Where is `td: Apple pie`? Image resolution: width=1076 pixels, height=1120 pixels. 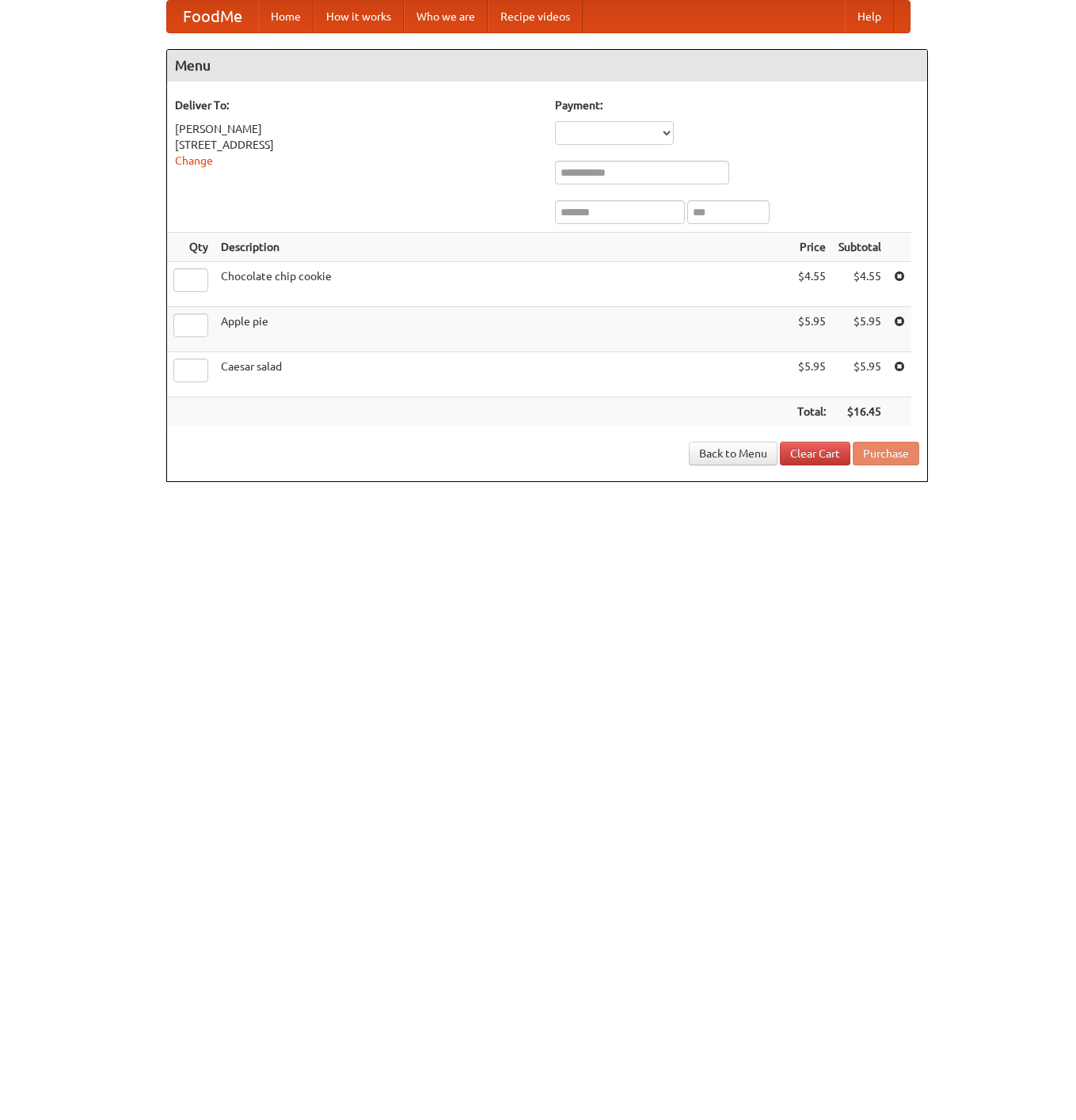
td: Apple pie is located at coordinates (502, 330).